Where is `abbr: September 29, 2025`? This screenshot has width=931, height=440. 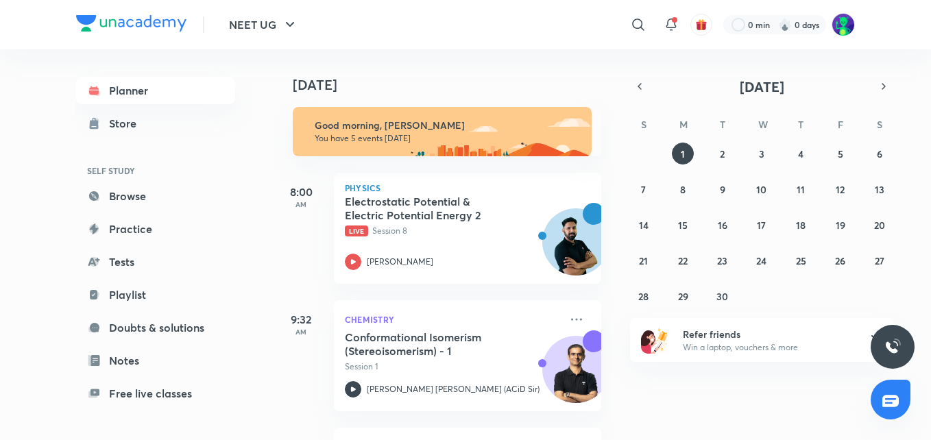
abbr: September 29, 2025 is located at coordinates (682, 296).